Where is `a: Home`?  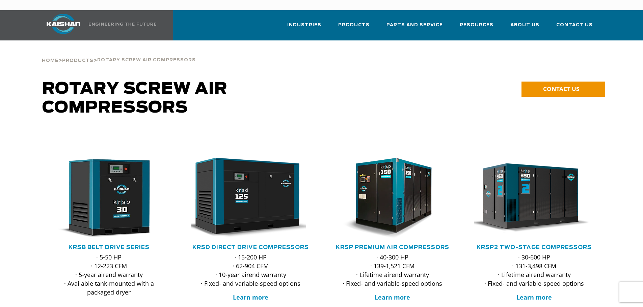
a: Home is located at coordinates (50, 60).